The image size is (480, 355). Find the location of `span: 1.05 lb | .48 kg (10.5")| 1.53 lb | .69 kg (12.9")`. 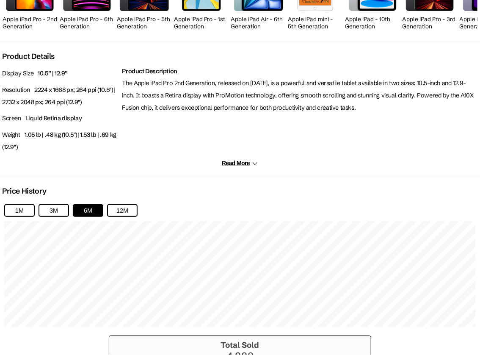

span: 1.05 lb | .48 kg (10.5")| 1.53 lb | .69 kg (12.9") is located at coordinates (59, 140).